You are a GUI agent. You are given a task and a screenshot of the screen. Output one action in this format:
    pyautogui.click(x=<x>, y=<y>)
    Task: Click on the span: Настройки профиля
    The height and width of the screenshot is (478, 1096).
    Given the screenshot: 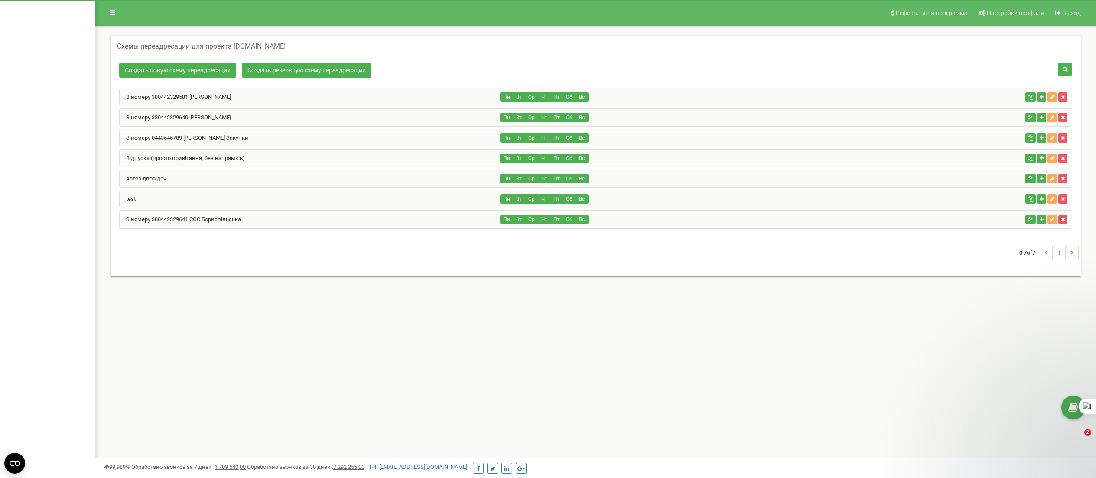 What is the action you would take?
    pyautogui.click(x=1016, y=13)
    